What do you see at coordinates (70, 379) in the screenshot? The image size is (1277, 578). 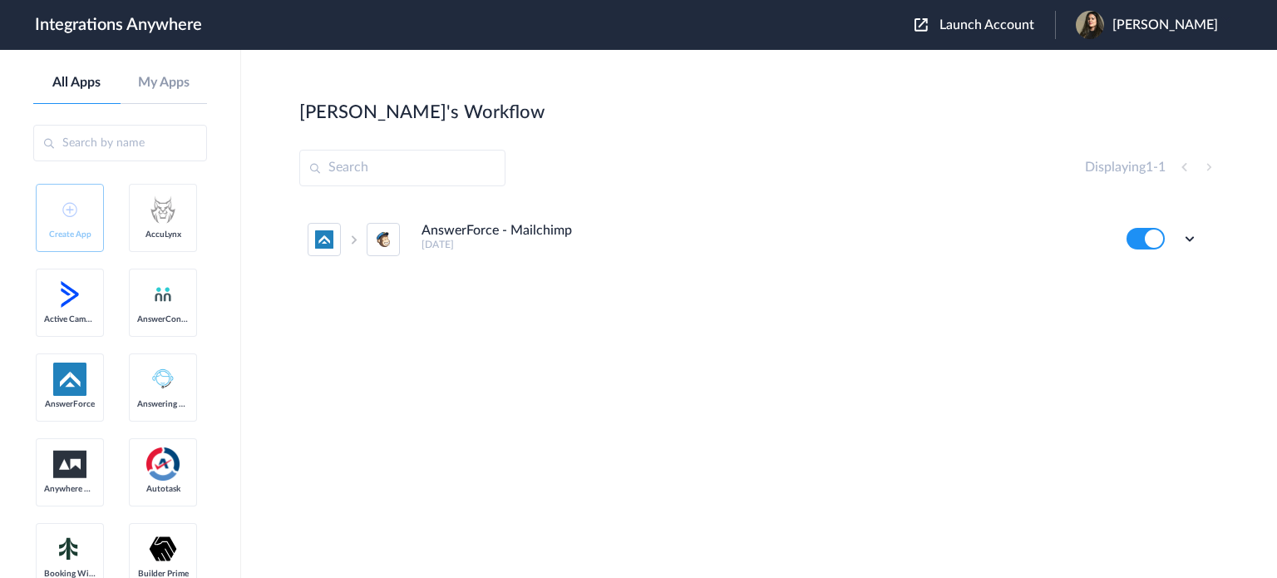 I see `img: af-app-logo.svg` at bounding box center [70, 379].